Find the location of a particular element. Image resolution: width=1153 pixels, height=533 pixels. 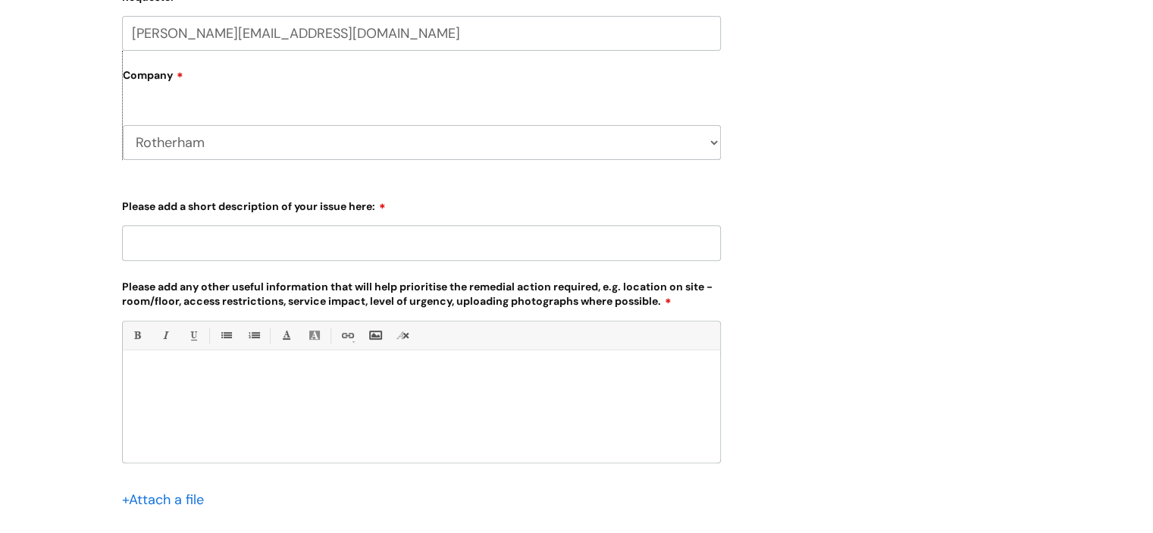

a: Underline(Ctrl-U) is located at coordinates (193, 335).